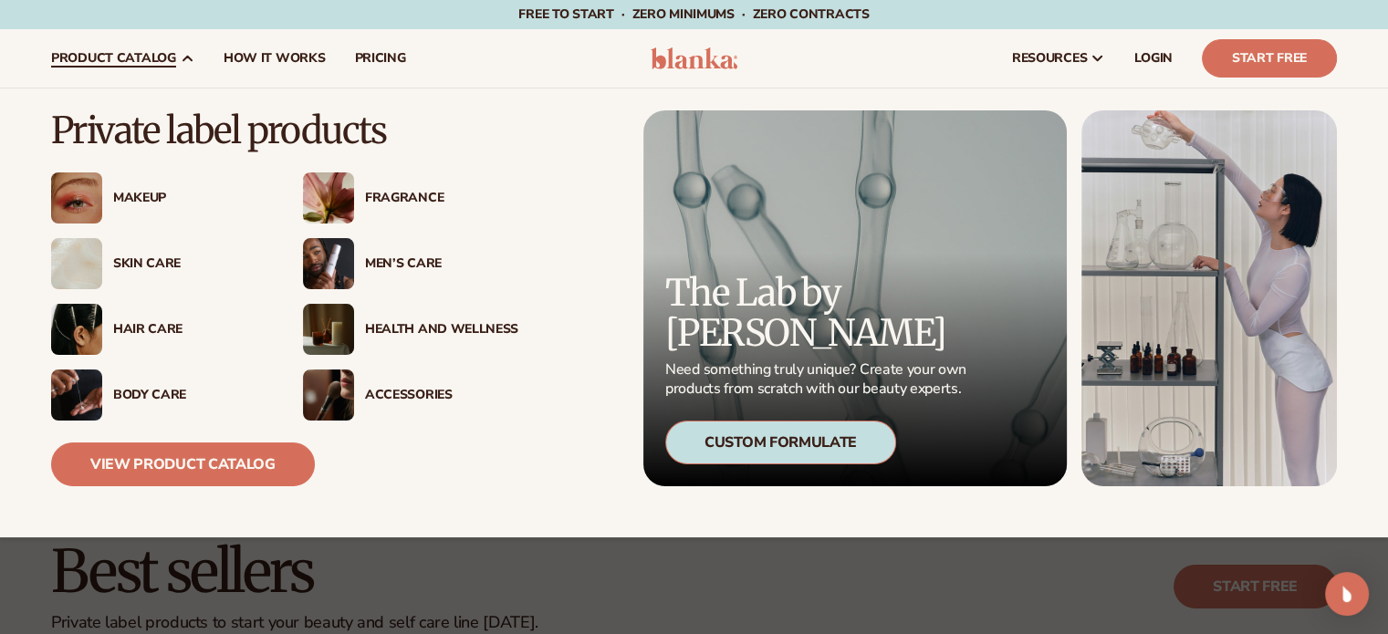 This screenshot has height=634, width=1388. What do you see at coordinates (77, 264) in the screenshot?
I see `img: Cream moisturizer swatch.` at bounding box center [77, 264].